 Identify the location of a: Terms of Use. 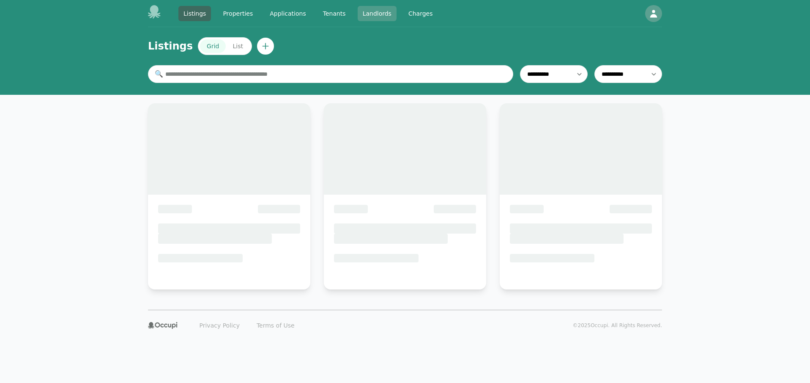
(276, 325).